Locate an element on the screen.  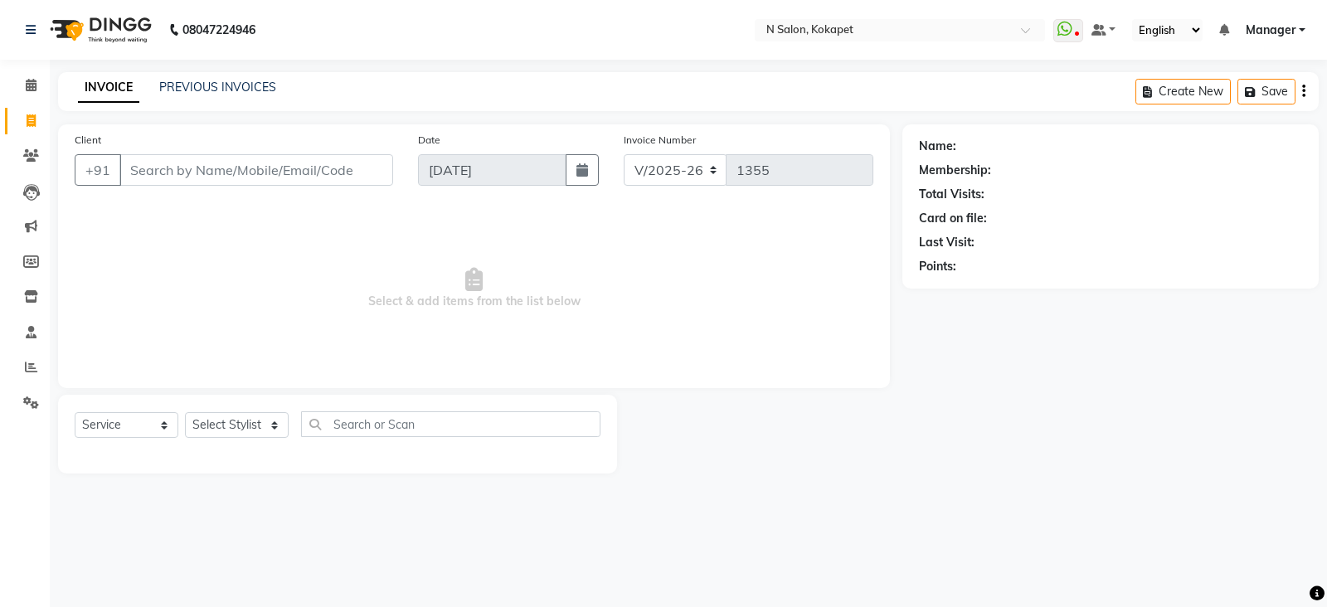
label: Date is located at coordinates (429, 140).